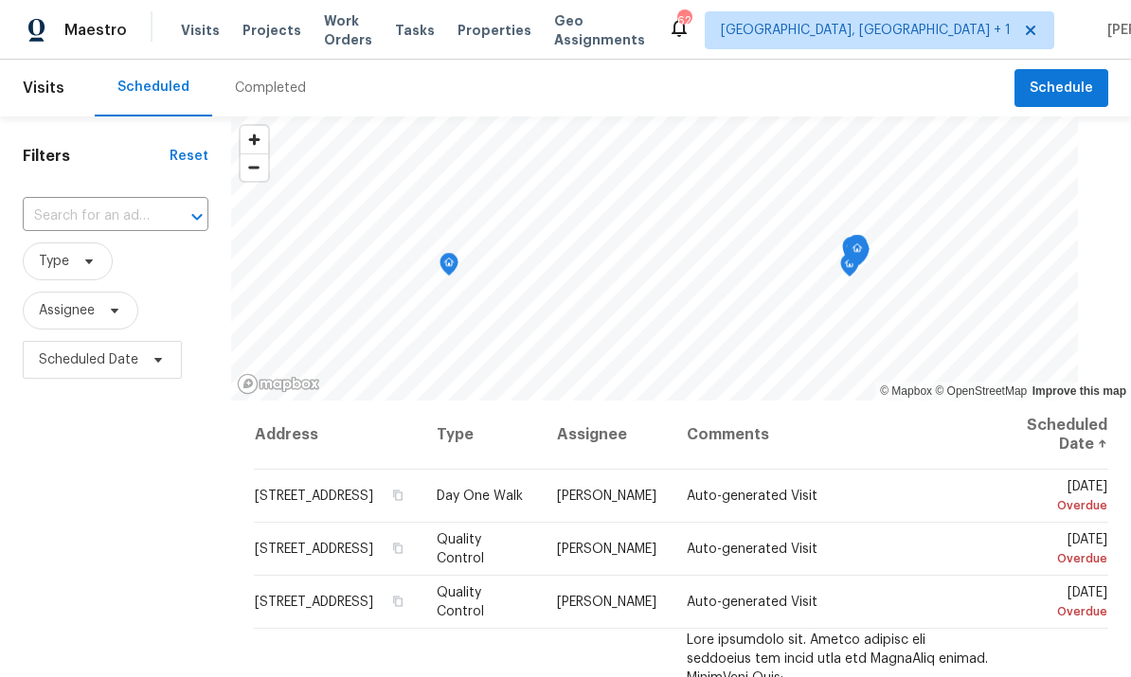 Image resolution: width=1131 pixels, height=677 pixels. What do you see at coordinates (1079, 391) in the screenshot?
I see `a: Improve this map` at bounding box center [1079, 391].